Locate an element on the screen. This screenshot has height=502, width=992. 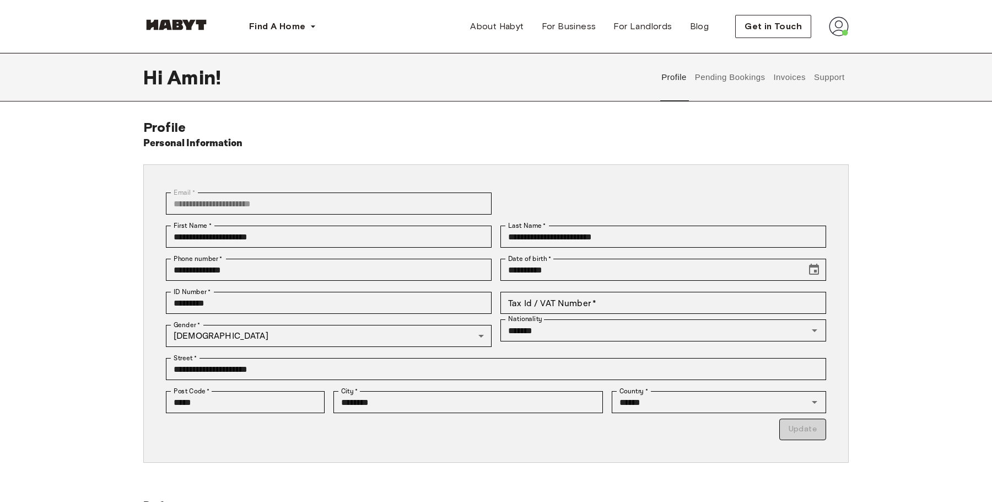
span: For Business is located at coordinates (569, 26).